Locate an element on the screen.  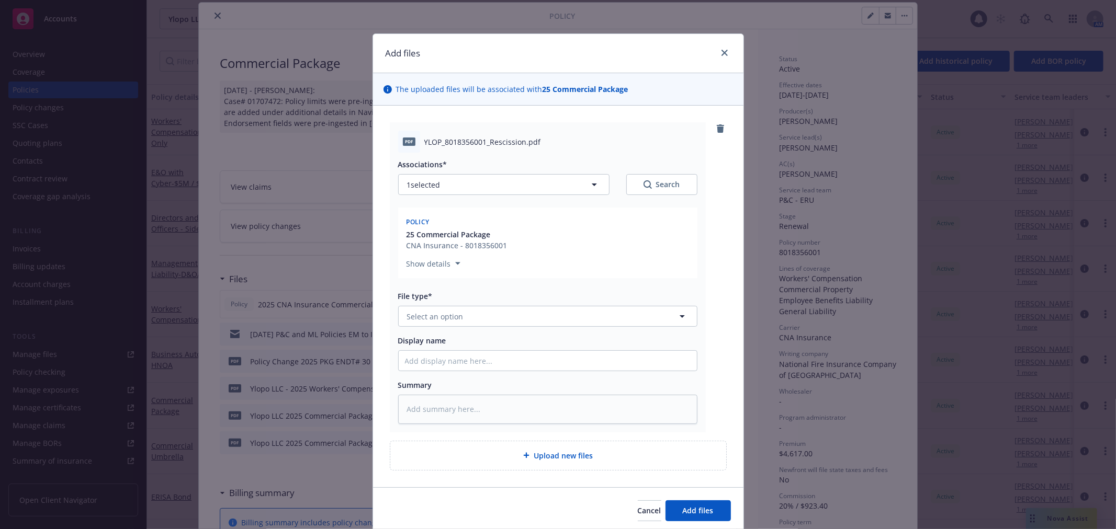
span: Summary is located at coordinates (415, 385).